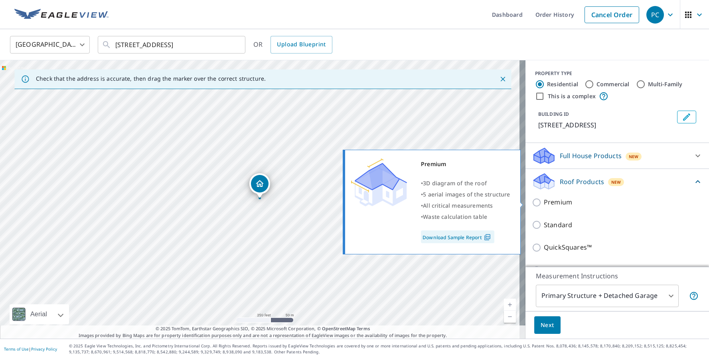 Image resolution: width=709 pixels, height=359 pixels. I want to click on div: Premium, so click(465, 164).